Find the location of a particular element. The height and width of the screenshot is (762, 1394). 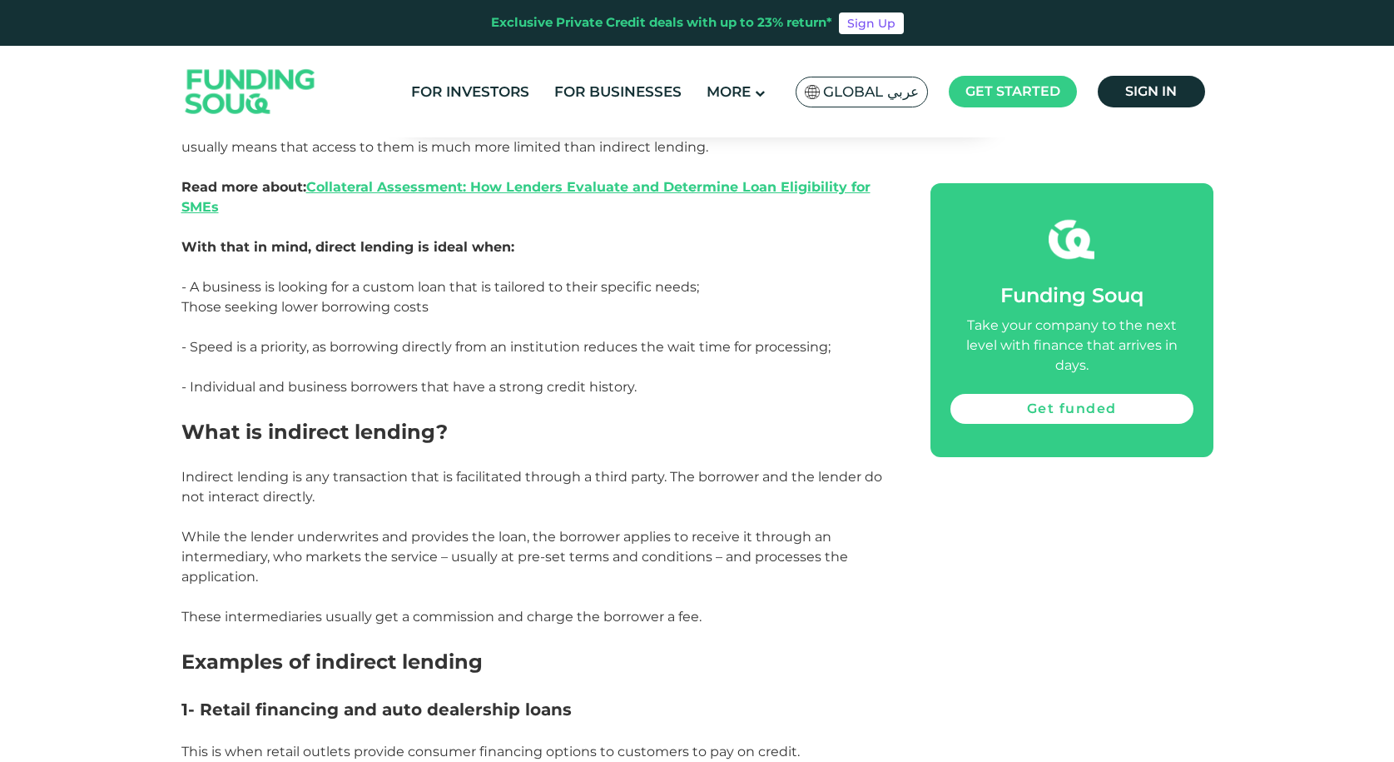

div: Exclusive Private Credit deals with up to 23% return* is located at coordinates (662, 22).